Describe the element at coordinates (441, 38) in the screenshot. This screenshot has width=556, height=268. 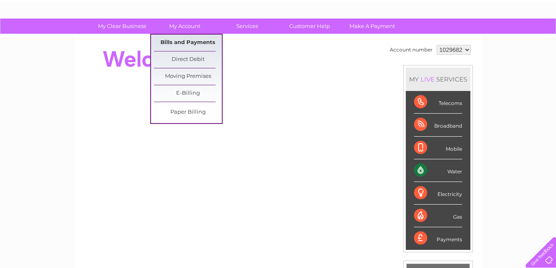
I see `a: Energy` at that location.